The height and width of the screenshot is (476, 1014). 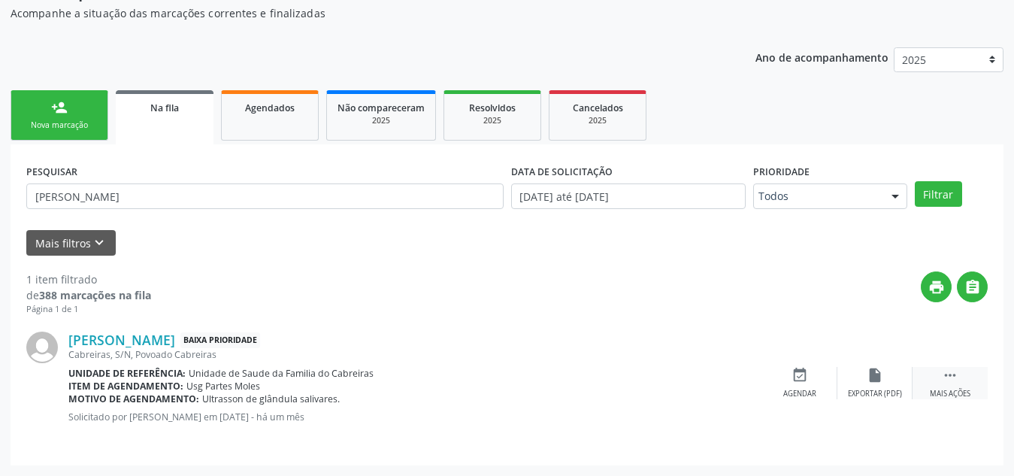 What do you see at coordinates (59, 125) in the screenshot?
I see `div: Nova marcação` at bounding box center [59, 125].